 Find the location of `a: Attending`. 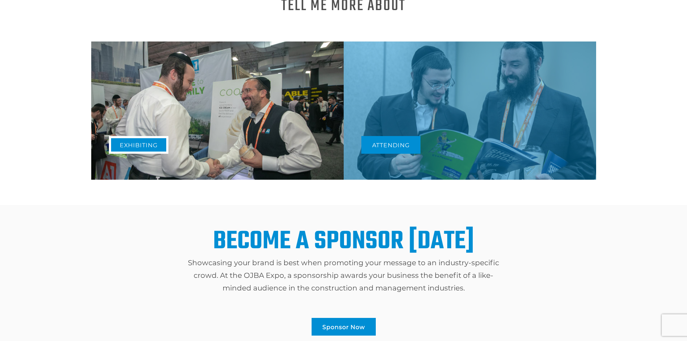

a: Attending is located at coordinates (391, 145).